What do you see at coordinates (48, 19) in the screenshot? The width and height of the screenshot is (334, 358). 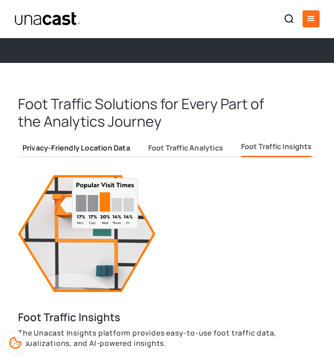 I see `img: Unacast text logo` at bounding box center [48, 19].